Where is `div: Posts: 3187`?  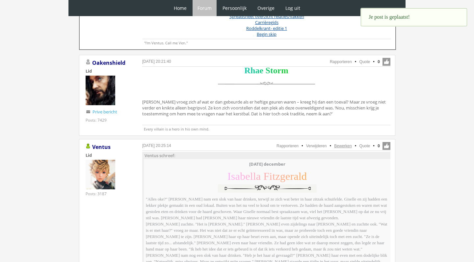
div: Posts: 3187 is located at coordinates (96, 194).